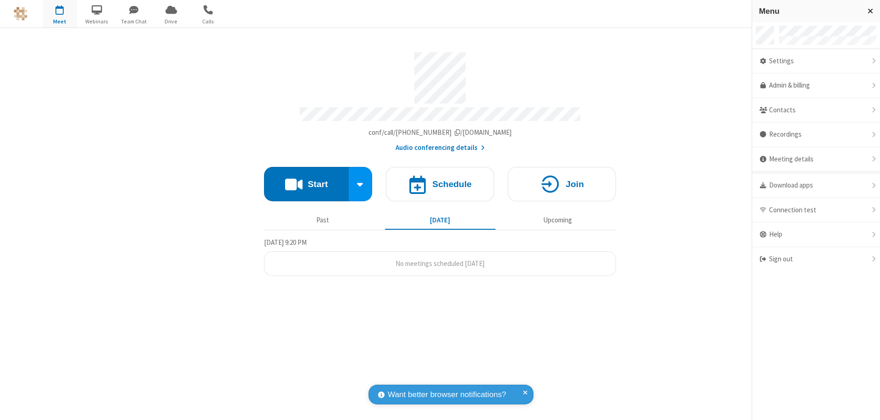 This screenshot has width=880, height=420. Describe the element at coordinates (816, 111) in the screenshot. I see `div: Contacts` at that location.